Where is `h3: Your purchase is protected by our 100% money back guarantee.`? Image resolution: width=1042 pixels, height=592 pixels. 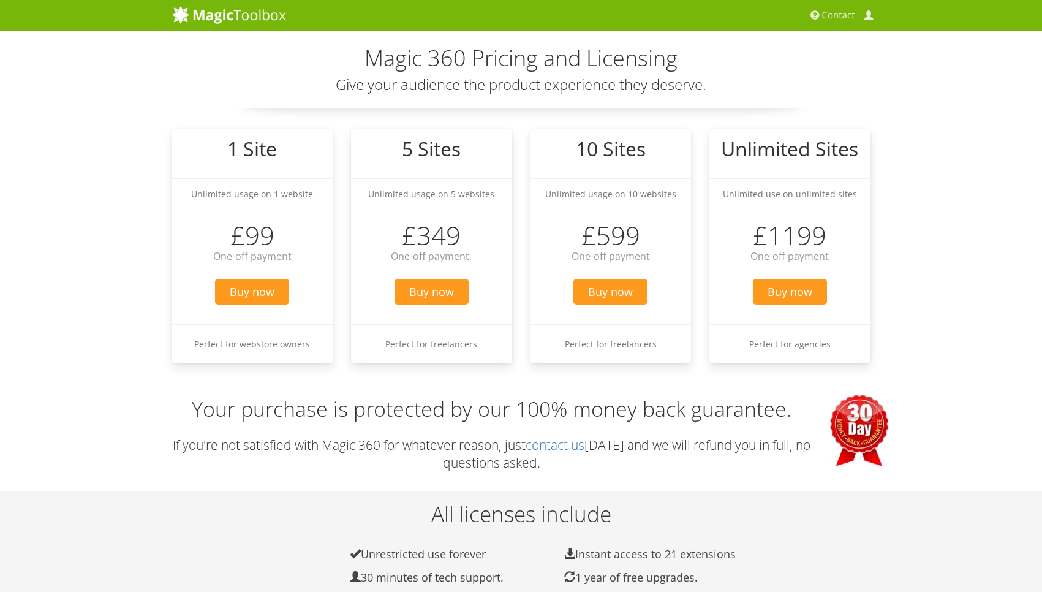
h3: Your purchase is protected by our 100% money back guarantee. is located at coordinates (521, 409).